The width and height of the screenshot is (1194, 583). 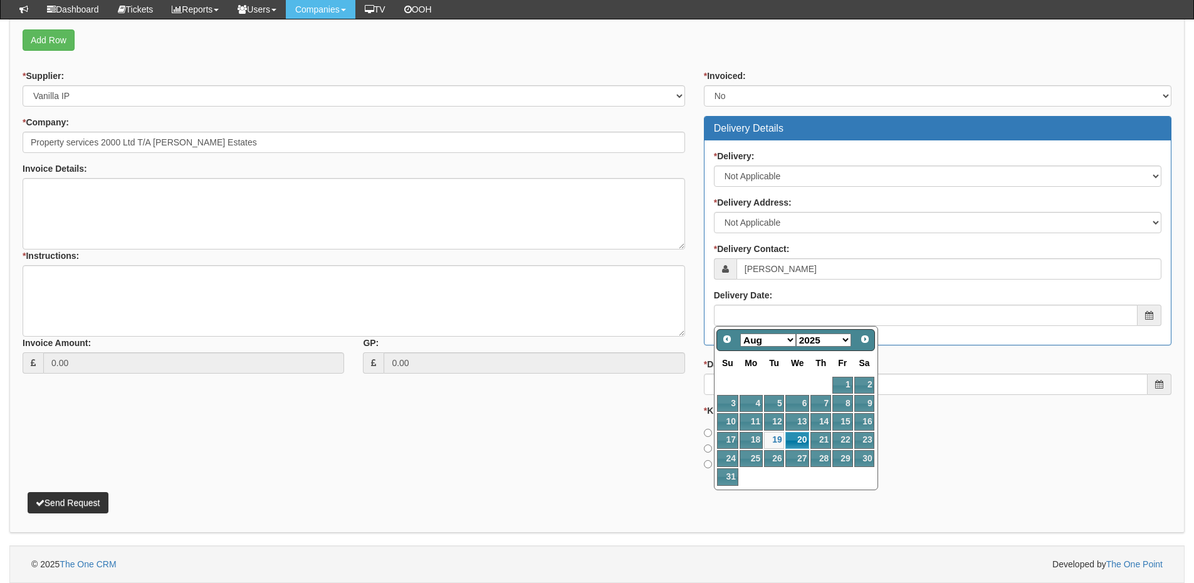 I want to click on label: Invoice Amount:, so click(x=56, y=343).